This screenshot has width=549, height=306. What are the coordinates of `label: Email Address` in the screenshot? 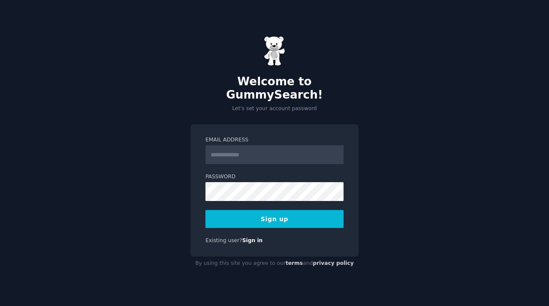 It's located at (275, 140).